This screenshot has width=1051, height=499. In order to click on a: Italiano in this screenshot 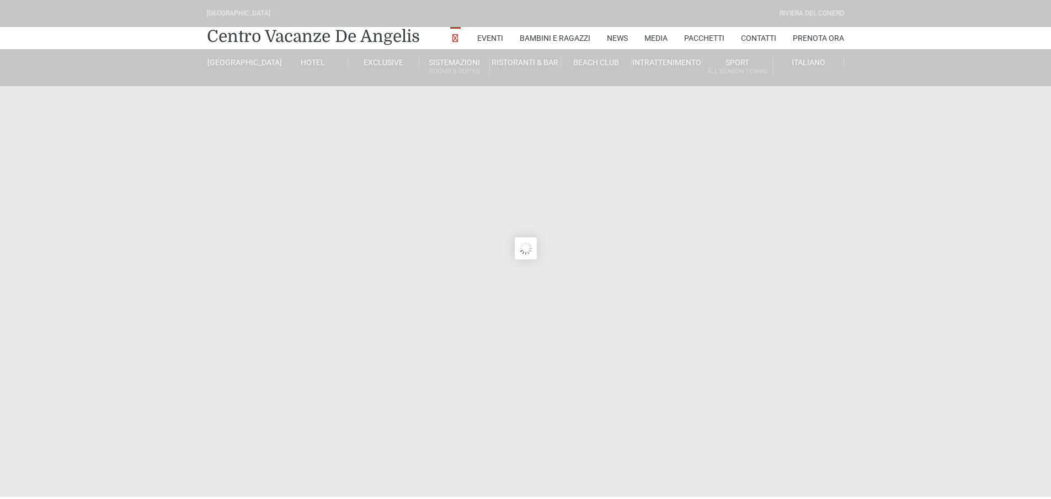, I will do `click(809, 62)`.